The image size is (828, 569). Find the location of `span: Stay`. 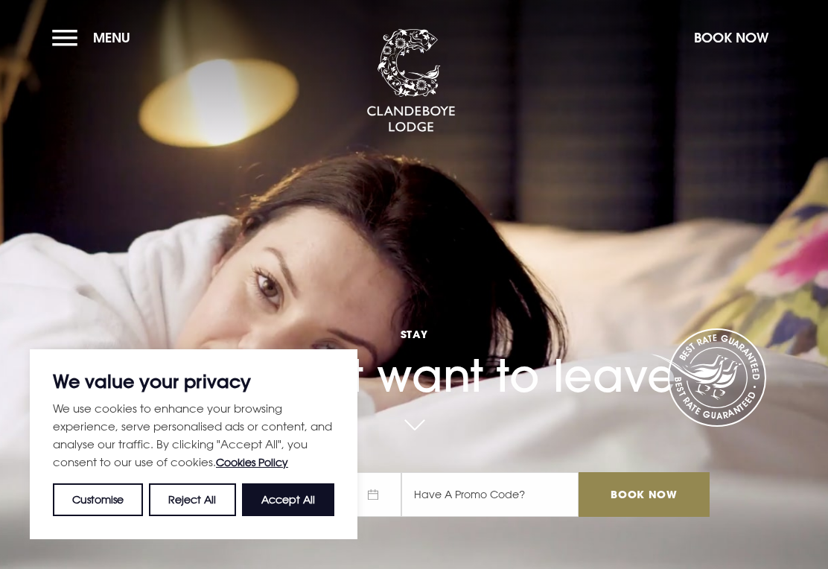

span: Stay is located at coordinates (414, 334).